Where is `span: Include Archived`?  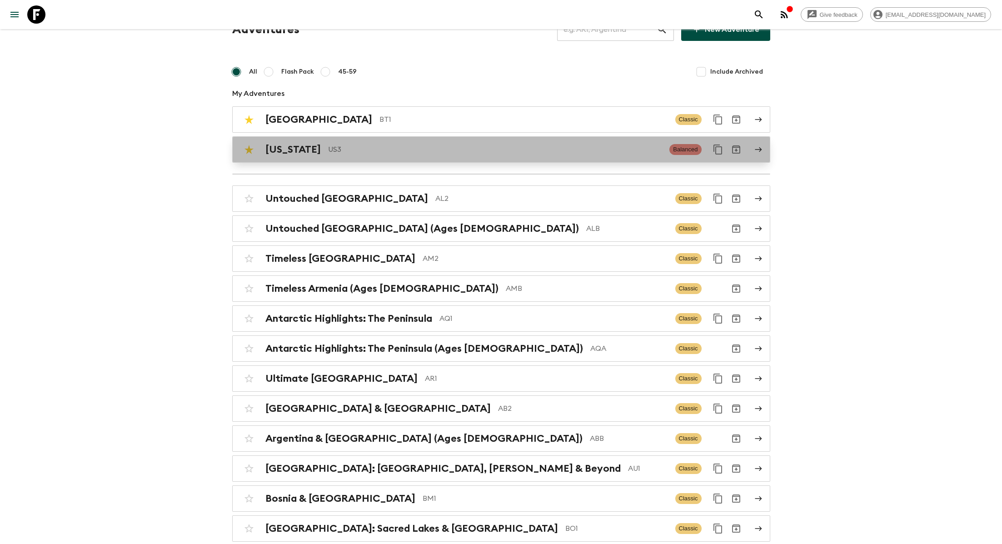
span: Include Archived is located at coordinates (737, 72).